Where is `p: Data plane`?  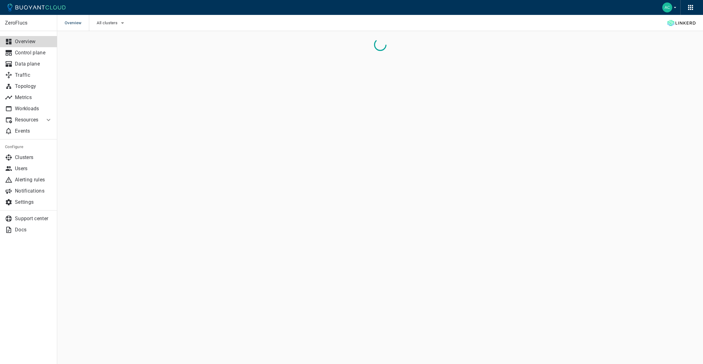
p: Data plane is located at coordinates (34, 64).